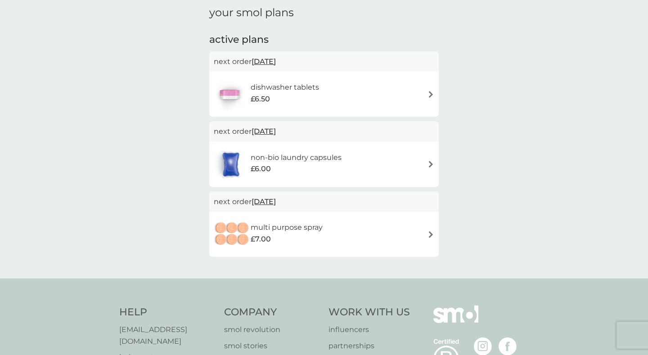  What do you see at coordinates (296, 157) in the screenshot?
I see `h6: non-bio laundry capsules` at bounding box center [296, 157].